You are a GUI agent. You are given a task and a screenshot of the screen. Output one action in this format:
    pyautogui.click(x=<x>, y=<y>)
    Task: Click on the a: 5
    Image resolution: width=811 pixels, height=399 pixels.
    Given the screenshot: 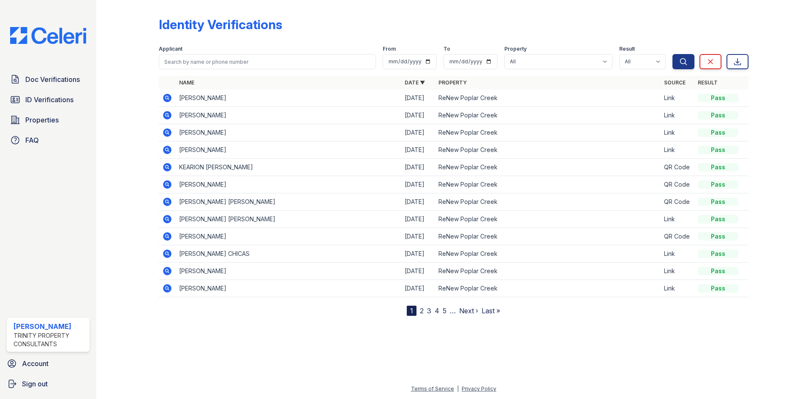 What is the action you would take?
    pyautogui.click(x=444, y=311)
    